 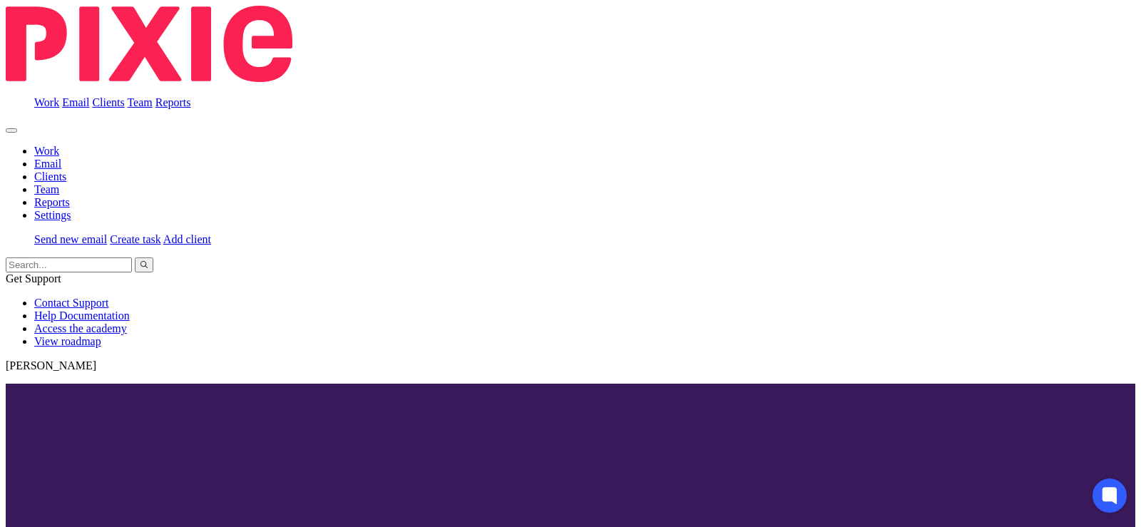 What do you see at coordinates (82, 315) in the screenshot?
I see `span: Help Documentation` at bounding box center [82, 315].